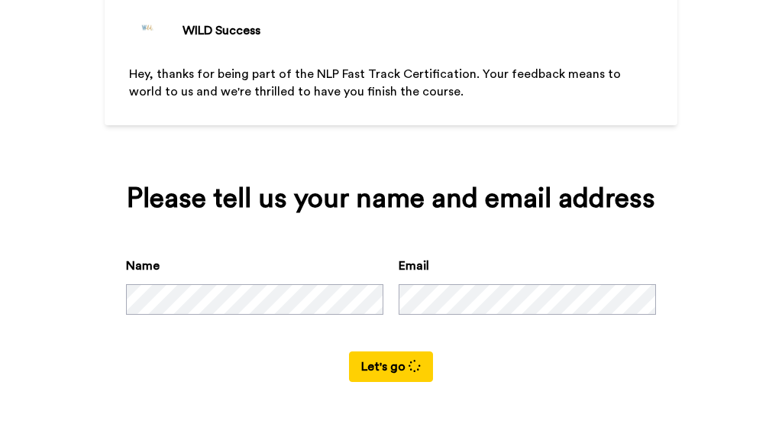  What do you see at coordinates (376, 82) in the screenshot?
I see `span: Hey, thanks for being part of the NLP Fast Track Certification. Your feedback means to world to u...` at bounding box center [376, 82].